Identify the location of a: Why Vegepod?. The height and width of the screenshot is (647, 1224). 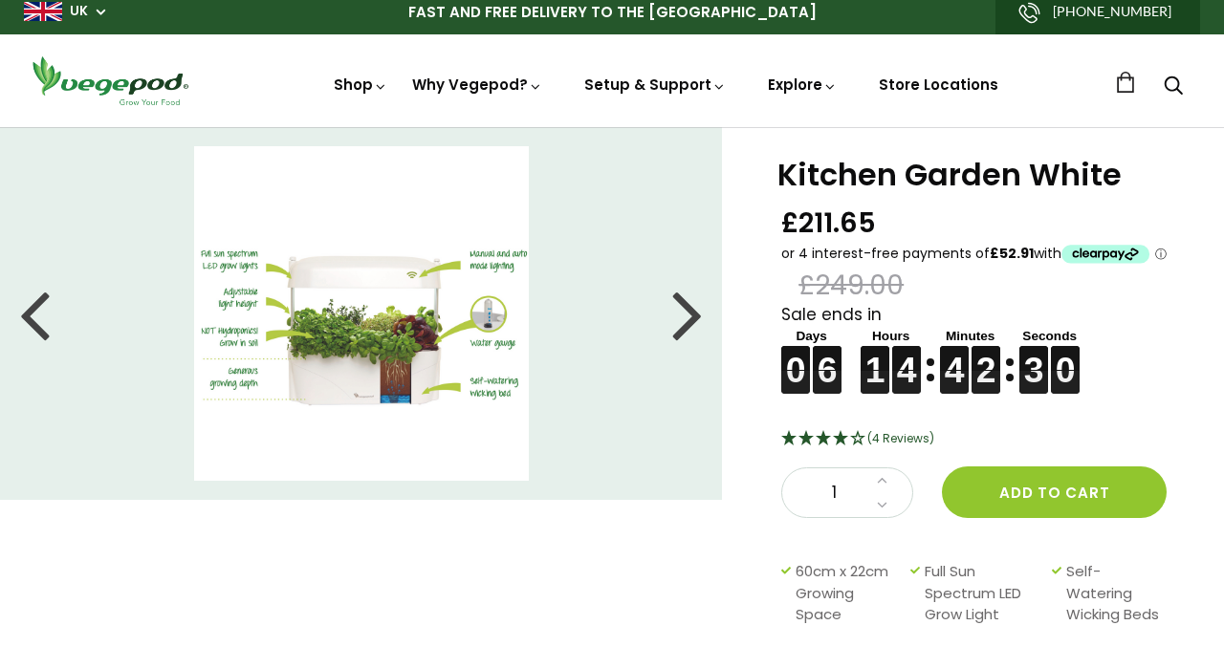
(477, 84).